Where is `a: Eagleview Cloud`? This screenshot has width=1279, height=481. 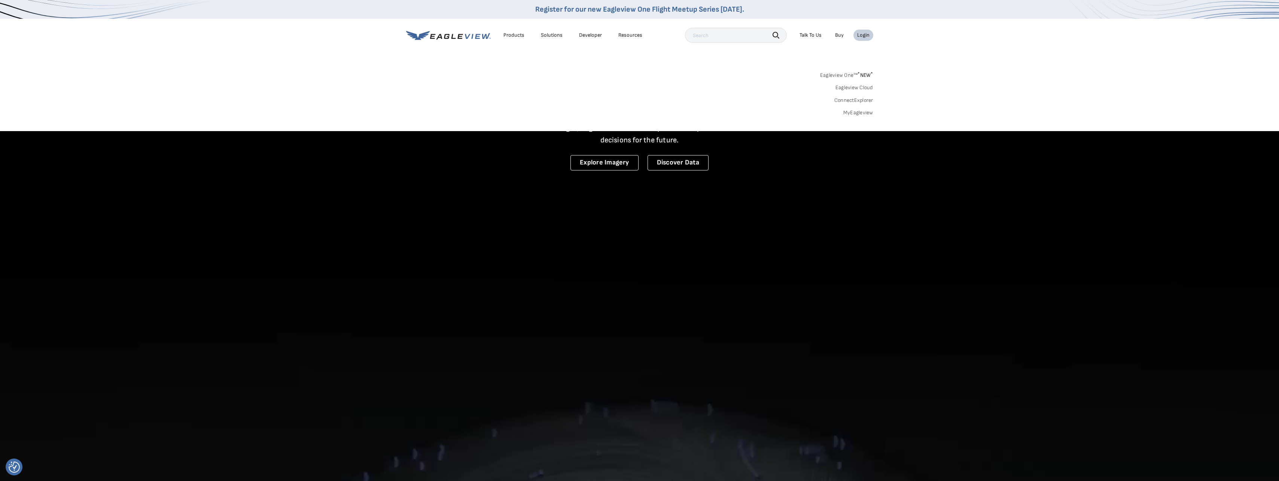 a: Eagleview Cloud is located at coordinates (854, 88).